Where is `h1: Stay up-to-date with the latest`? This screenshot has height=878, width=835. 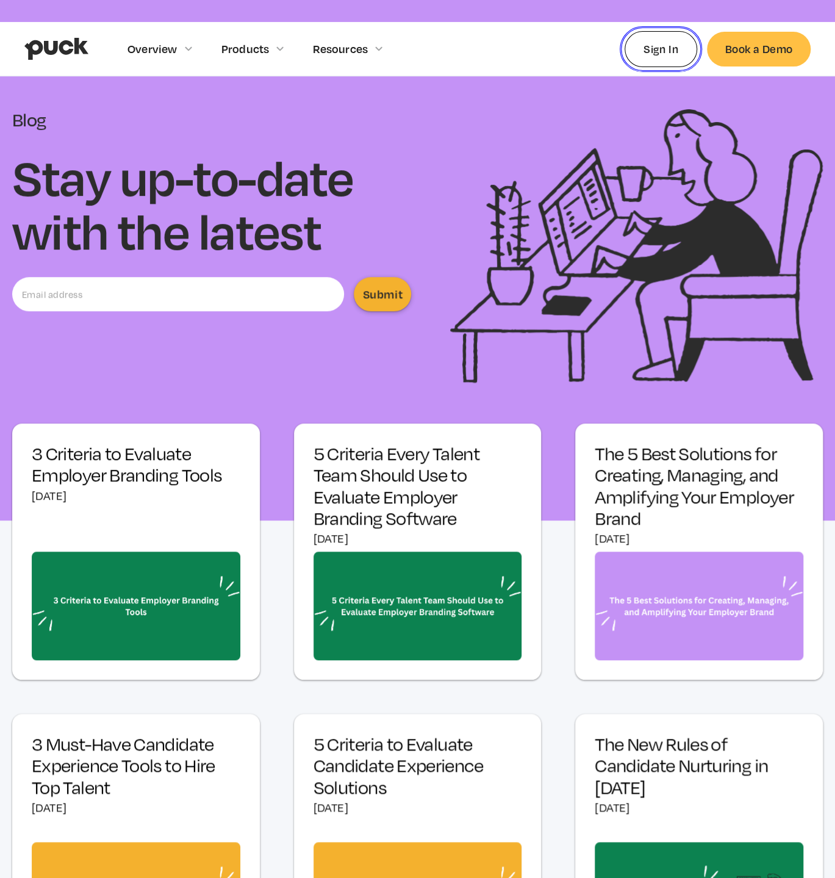 h1: Stay up-to-date with the latest is located at coordinates (212, 204).